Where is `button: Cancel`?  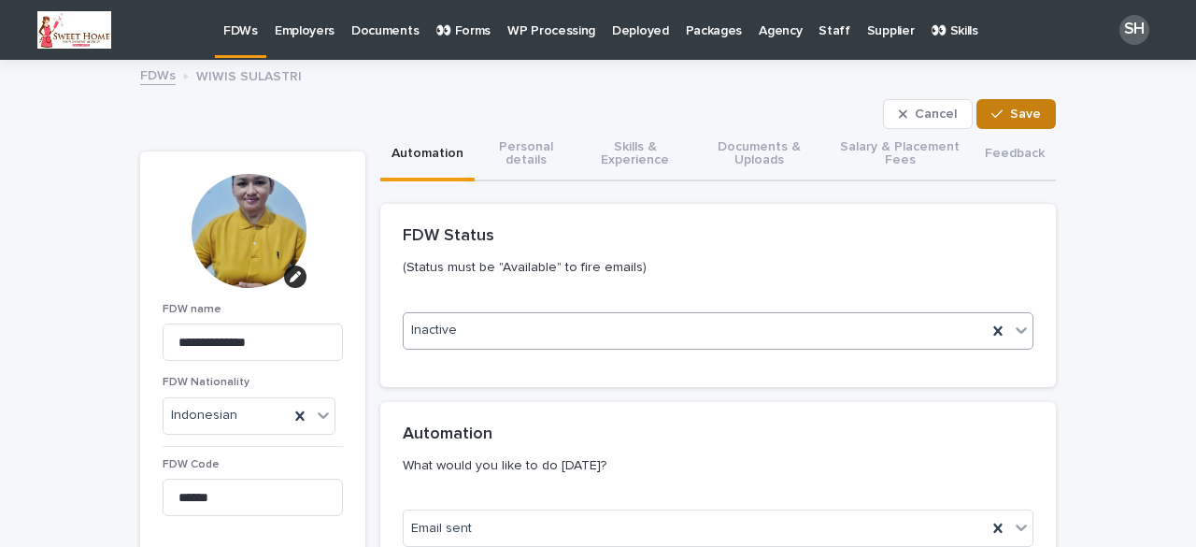
button: Cancel is located at coordinates (928, 114).